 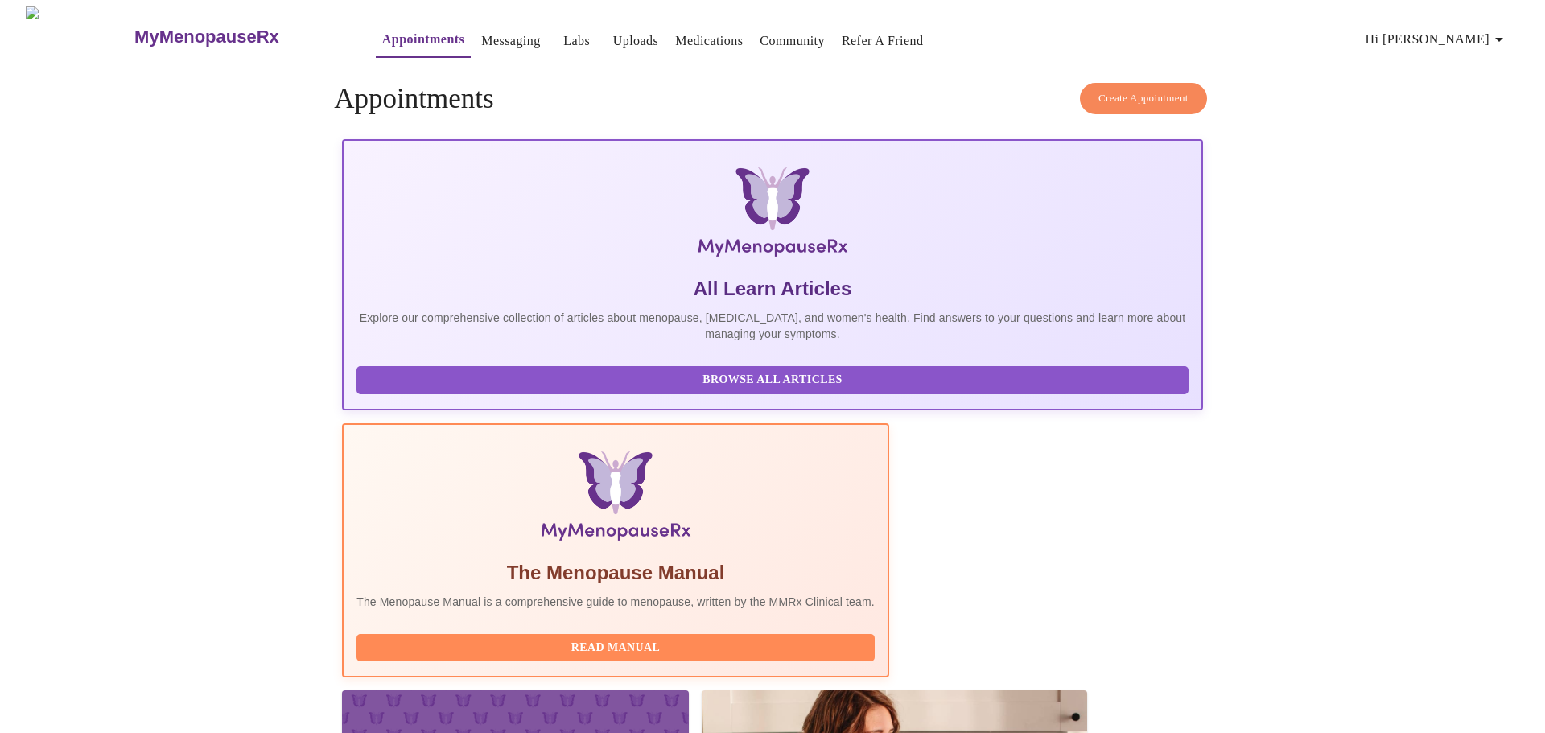 What do you see at coordinates (617, 646) in the screenshot?
I see `a: Read Manual` at bounding box center [617, 646].